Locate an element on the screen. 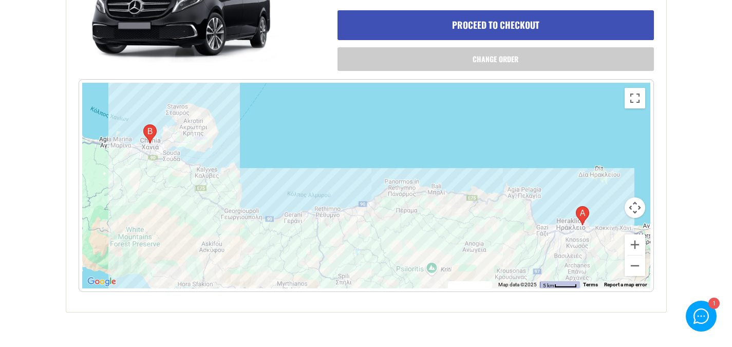 This screenshot has width=732, height=347. img: Google is located at coordinates (102, 282).